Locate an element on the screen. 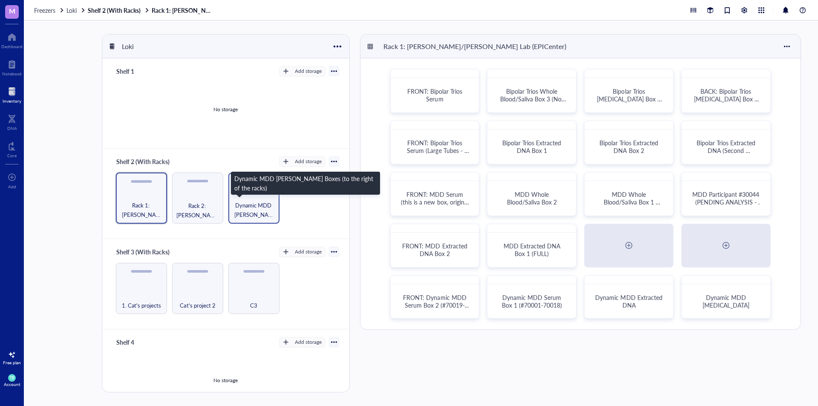 The width and height of the screenshot is (818, 406). div: Loki is located at coordinates (143, 46).